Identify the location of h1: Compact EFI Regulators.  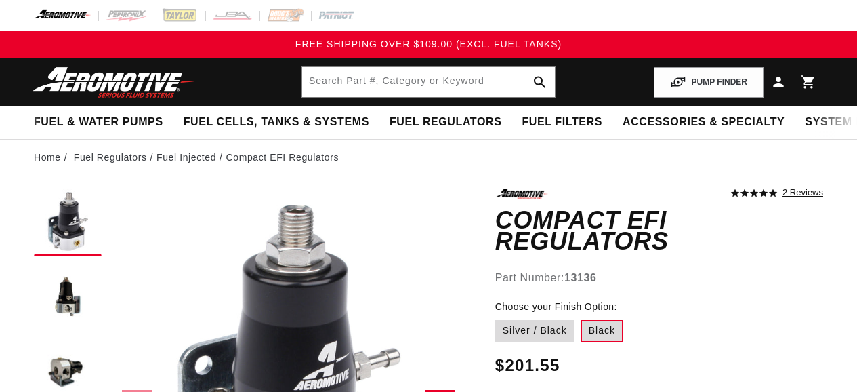
(660, 230).